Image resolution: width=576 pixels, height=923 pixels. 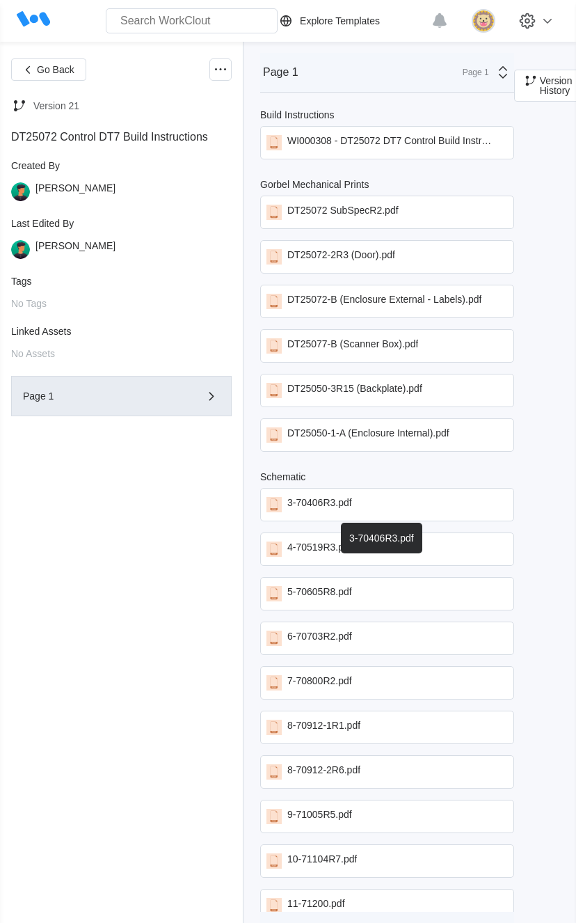 I want to click on img: lion.png, so click(x=484, y=21).